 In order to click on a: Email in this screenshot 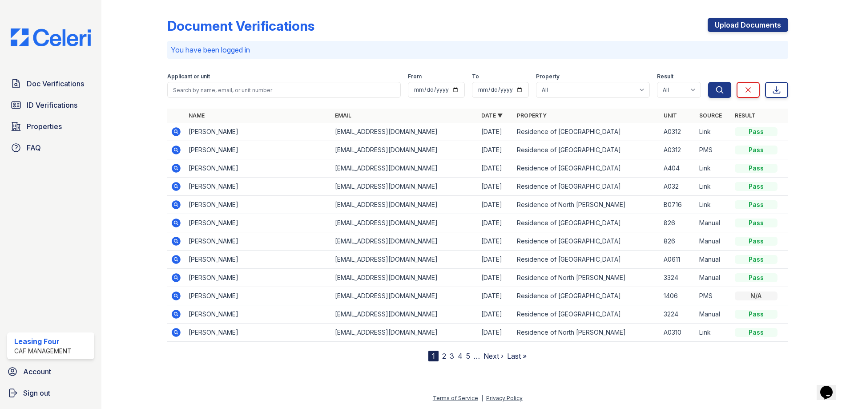, I will do `click(343, 115)`.